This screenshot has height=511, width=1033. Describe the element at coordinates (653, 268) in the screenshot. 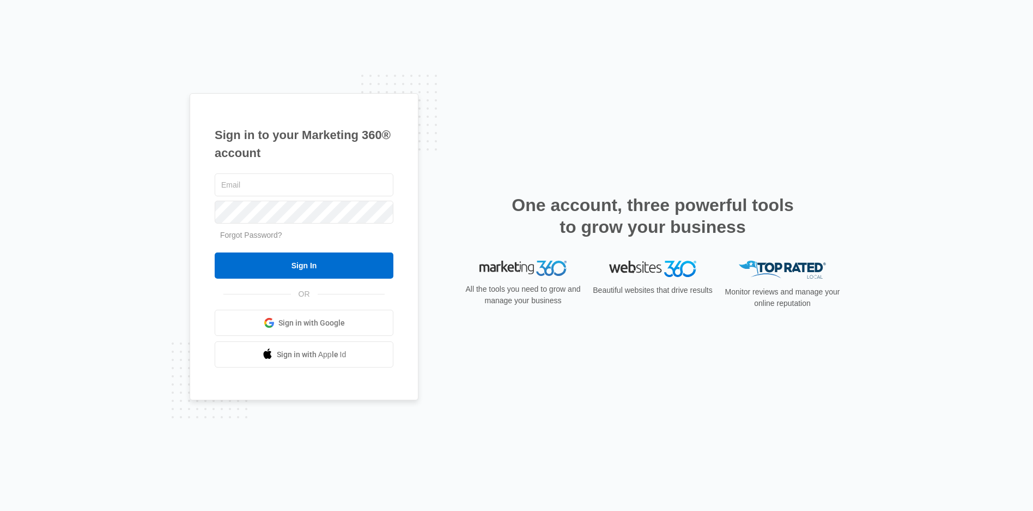

I see `img: Websites 360` at that location.